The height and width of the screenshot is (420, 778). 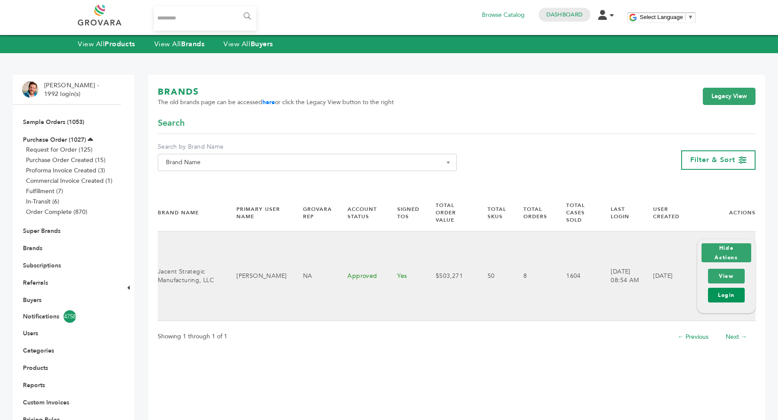 I want to click on td: 8, so click(x=534, y=276).